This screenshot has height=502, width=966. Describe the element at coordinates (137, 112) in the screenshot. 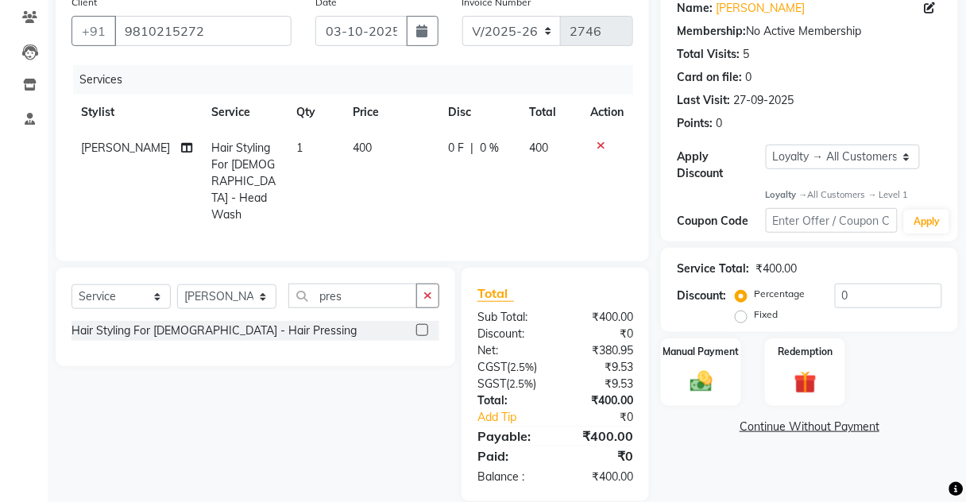

I see `th: Stylist` at that location.